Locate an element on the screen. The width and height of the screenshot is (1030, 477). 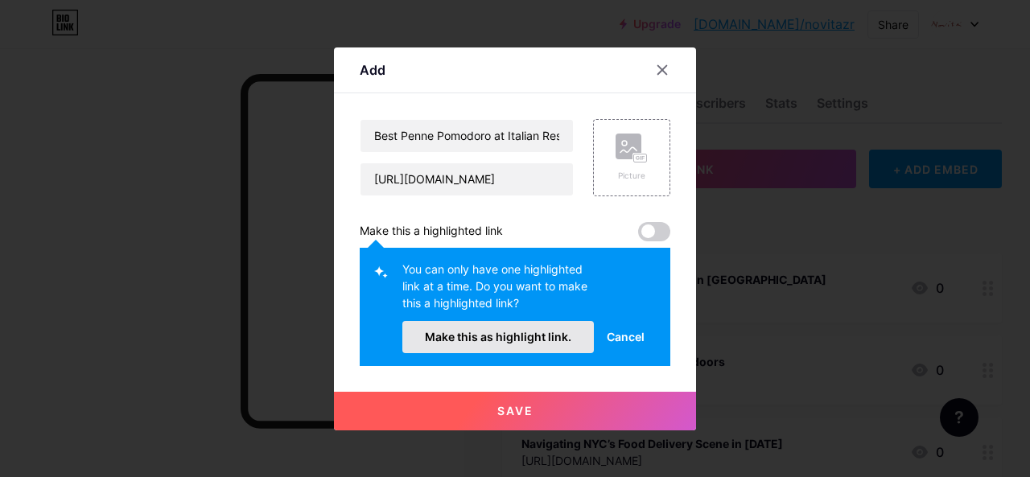
span: Save is located at coordinates (515, 410).